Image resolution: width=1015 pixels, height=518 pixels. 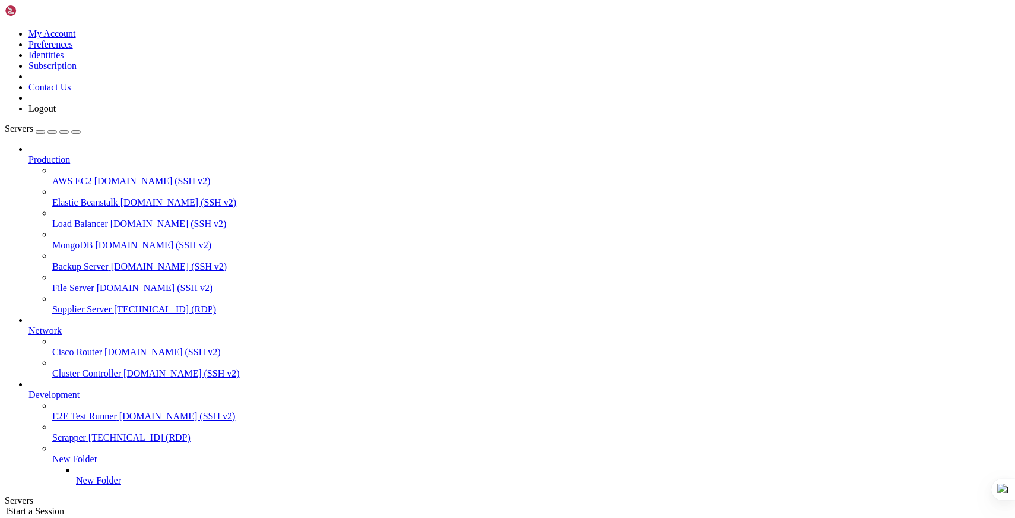 What do you see at coordinates (84, 415) in the screenshot?
I see `span: E2E Test Runner` at bounding box center [84, 415].